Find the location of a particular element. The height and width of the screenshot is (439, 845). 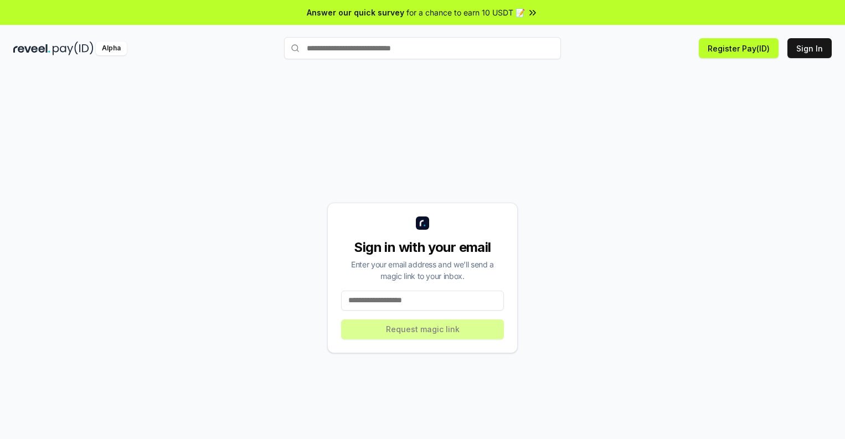

img: reveel_dark is located at coordinates (32, 48).